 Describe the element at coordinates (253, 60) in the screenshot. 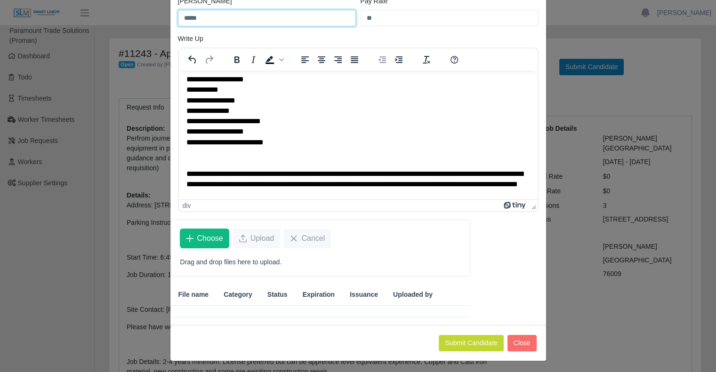

I see `button: Italic` at that location.